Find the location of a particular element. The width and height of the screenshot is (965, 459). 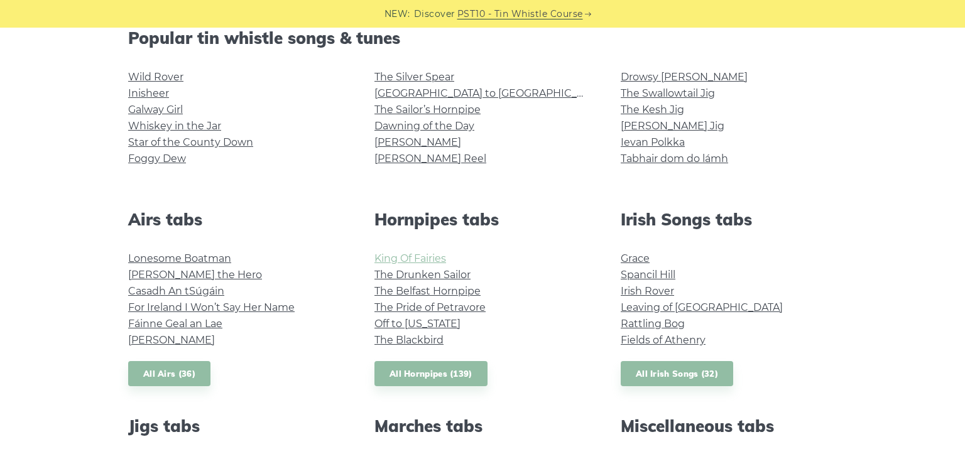

a: All Irish Songs (32) is located at coordinates (677, 374).